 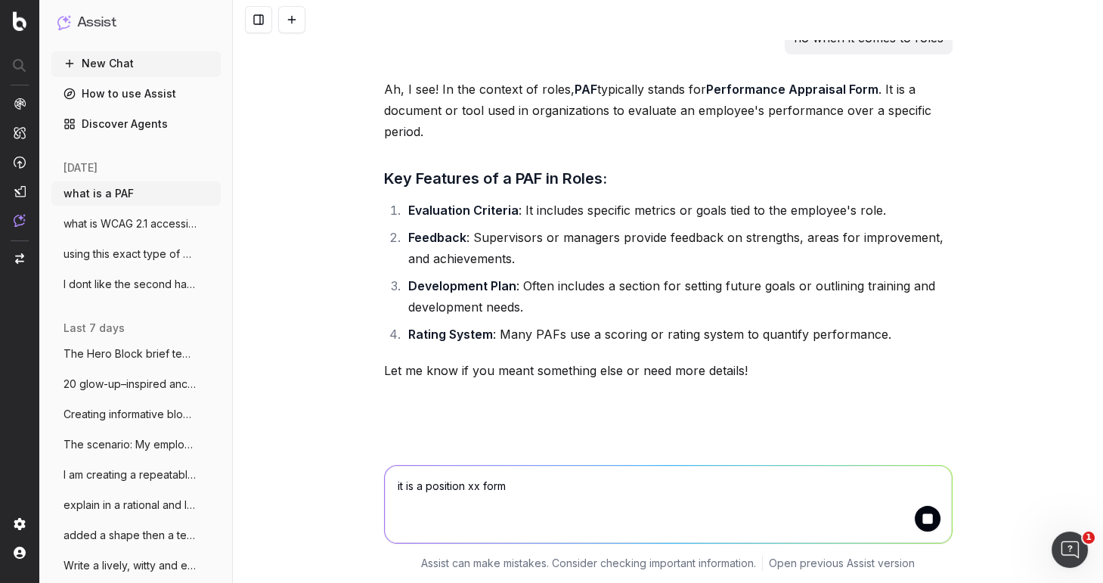 I want to click on img: My account, so click(x=20, y=553).